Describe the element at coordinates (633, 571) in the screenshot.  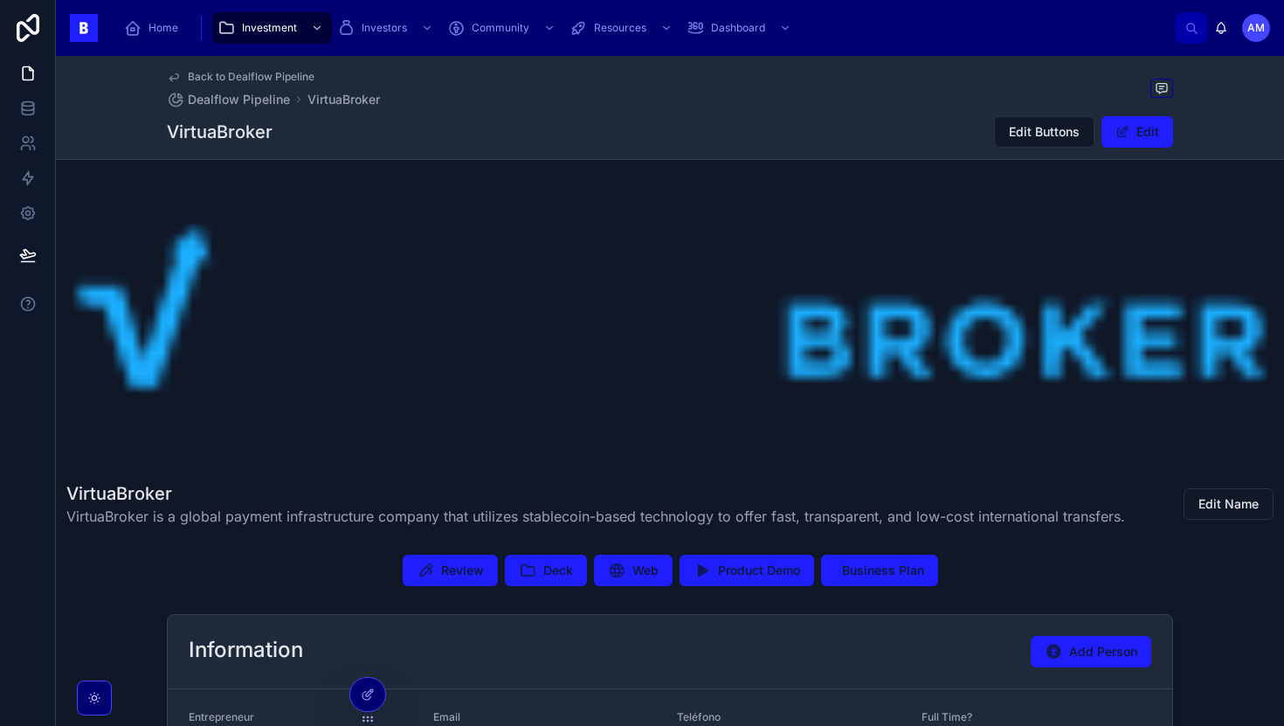
I see `button: Web` at that location.